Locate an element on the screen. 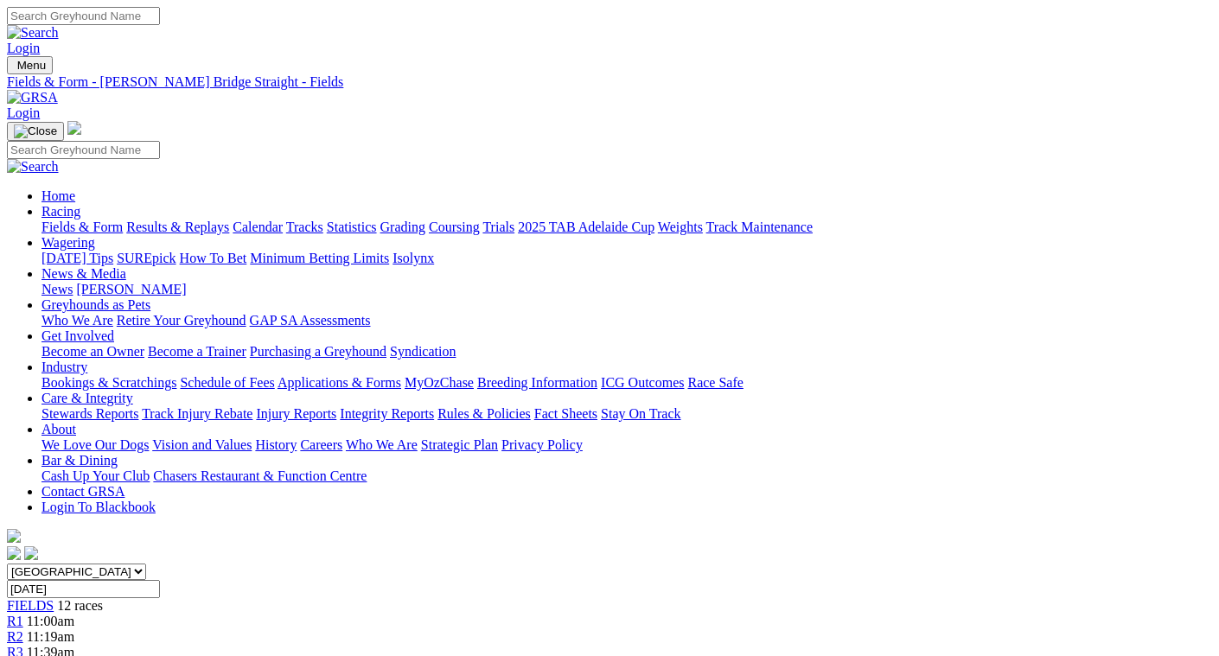 The image size is (1219, 656). a: Syndication is located at coordinates (423, 351).